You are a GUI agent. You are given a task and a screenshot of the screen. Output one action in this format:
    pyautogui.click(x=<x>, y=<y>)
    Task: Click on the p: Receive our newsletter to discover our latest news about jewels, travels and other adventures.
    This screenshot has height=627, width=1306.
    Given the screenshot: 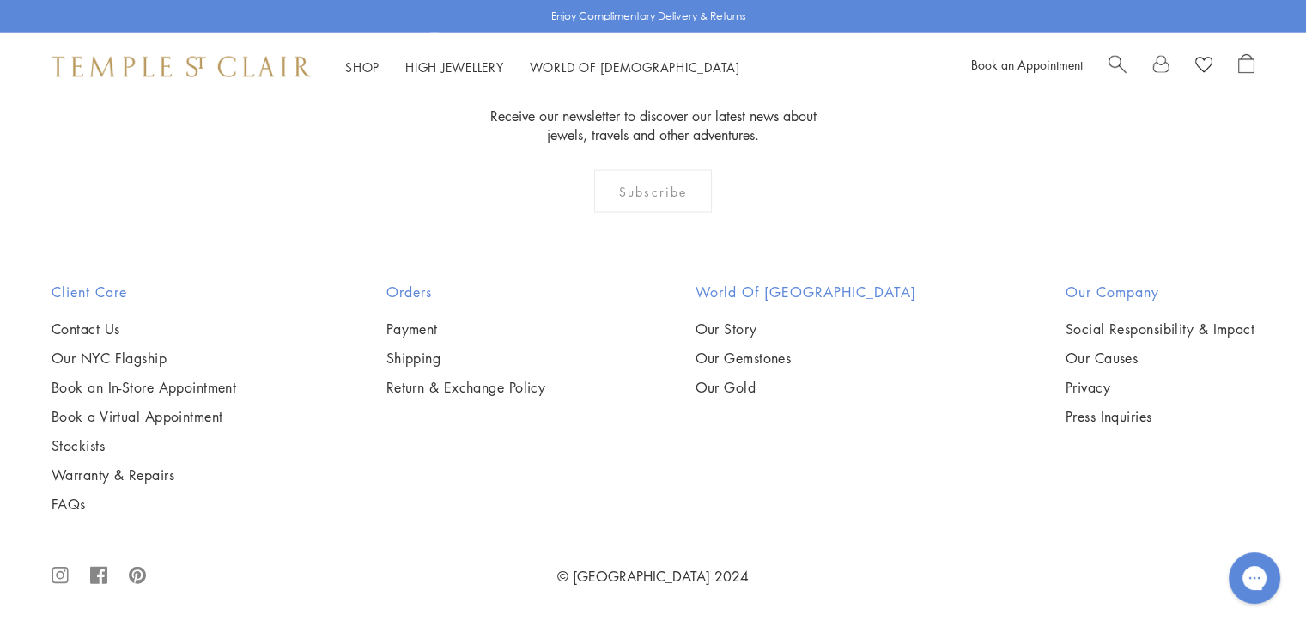 What is the action you would take?
    pyautogui.click(x=653, y=125)
    